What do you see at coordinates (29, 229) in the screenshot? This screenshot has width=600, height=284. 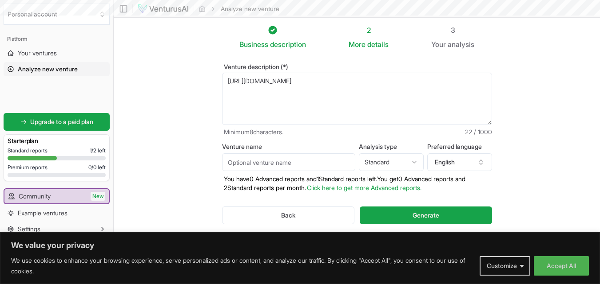 I see `span: Settings` at bounding box center [29, 229].